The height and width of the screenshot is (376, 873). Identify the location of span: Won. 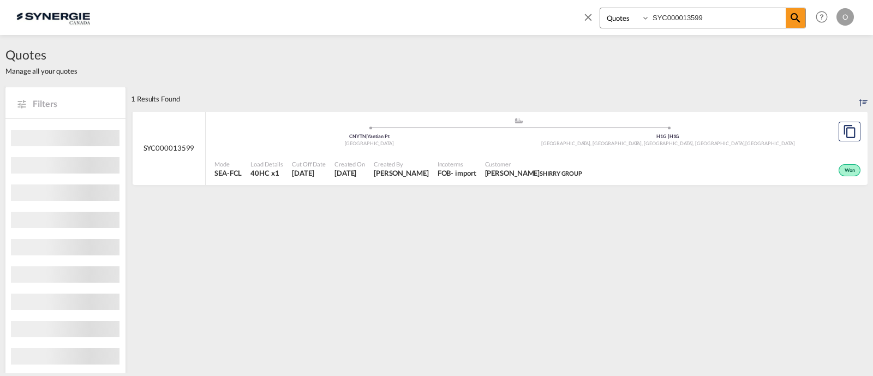
(851, 171).